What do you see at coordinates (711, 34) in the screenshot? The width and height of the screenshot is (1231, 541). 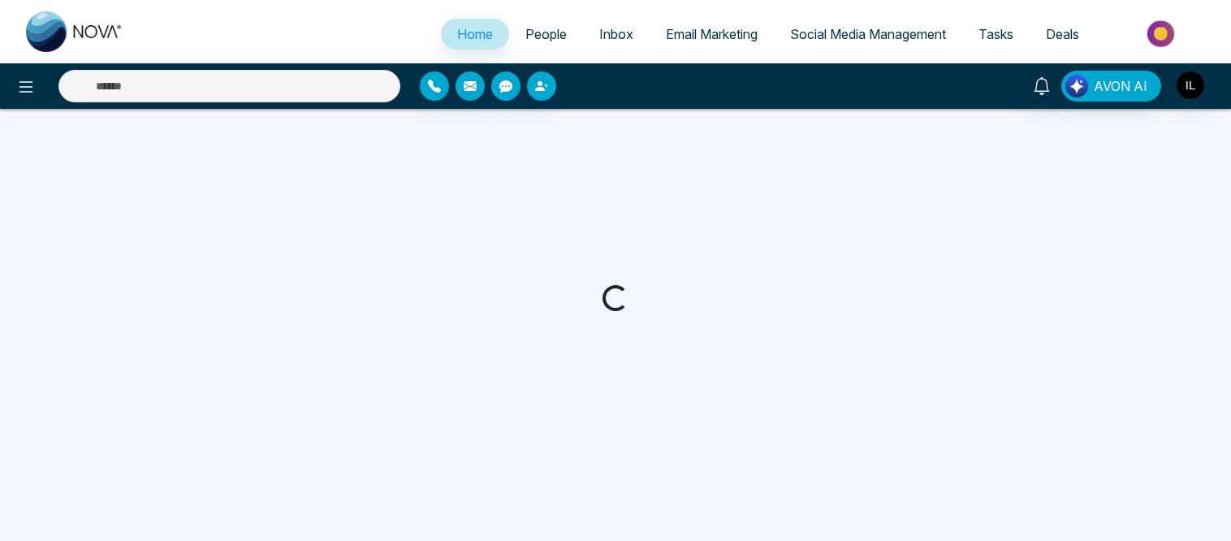 I see `span: Email Marketing` at bounding box center [711, 34].